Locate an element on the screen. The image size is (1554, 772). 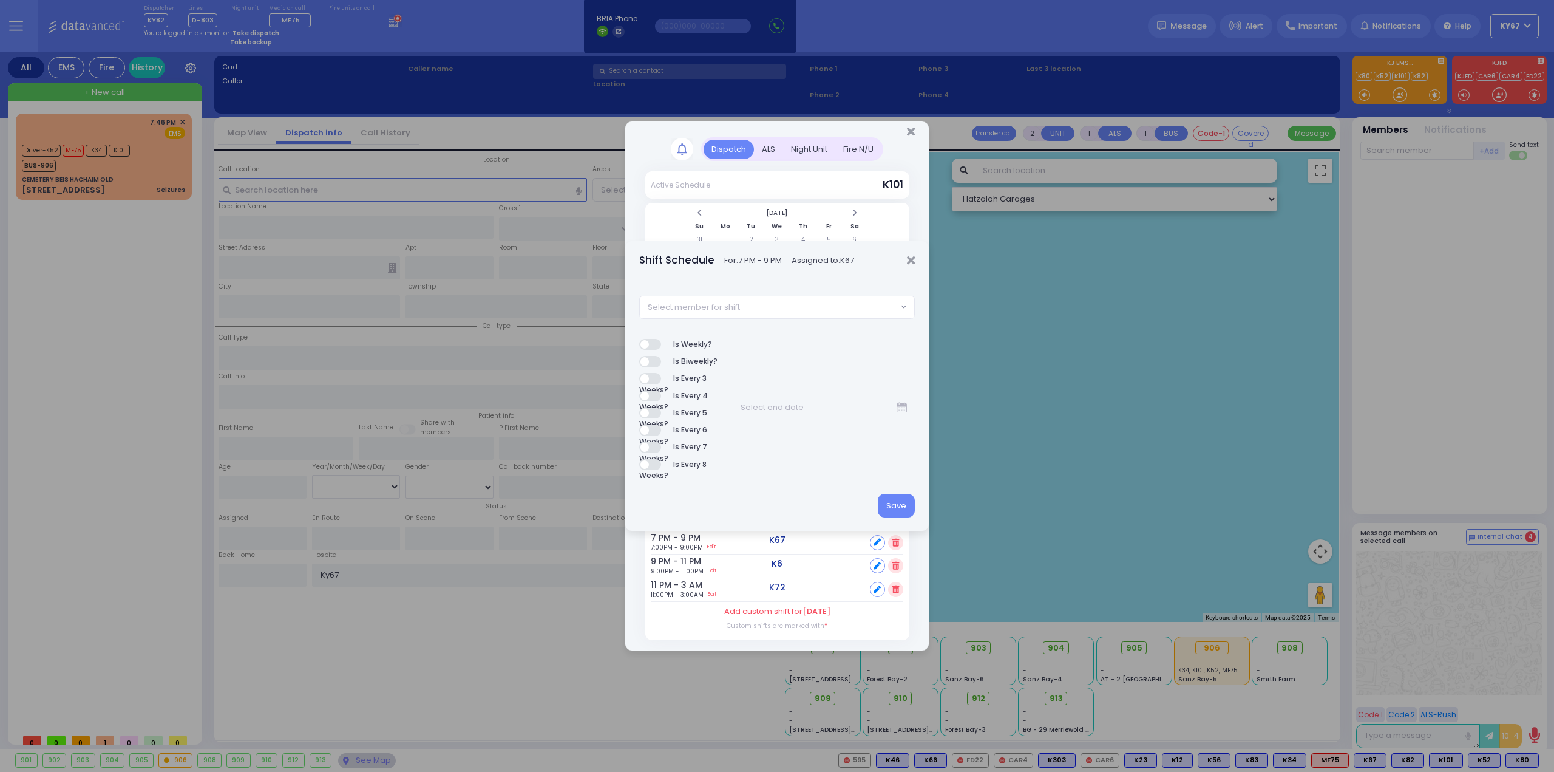
span: K67 is located at coordinates (847, 260).